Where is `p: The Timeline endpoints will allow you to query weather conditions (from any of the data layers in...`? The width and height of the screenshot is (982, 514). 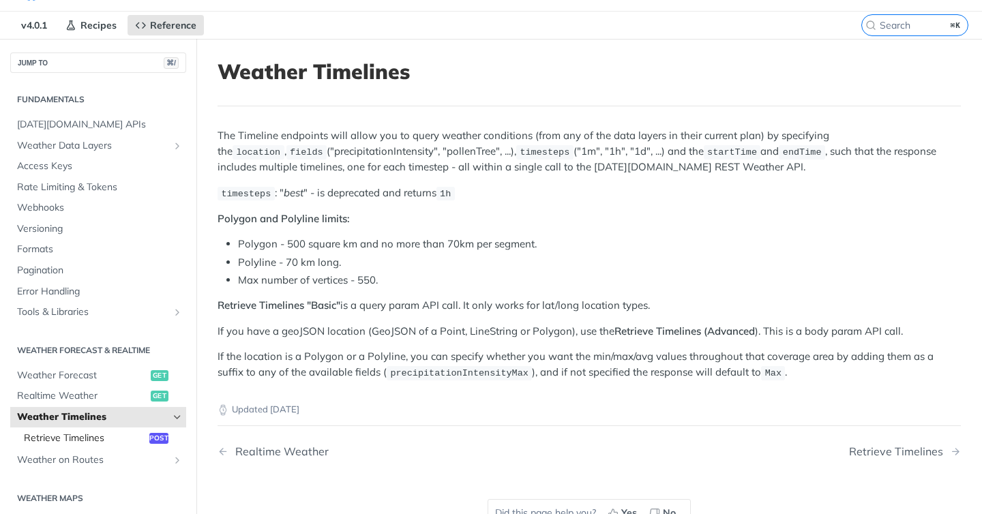 p: The Timeline endpoints will allow you to query weather conditions (from any of the data layers in... is located at coordinates (589, 151).